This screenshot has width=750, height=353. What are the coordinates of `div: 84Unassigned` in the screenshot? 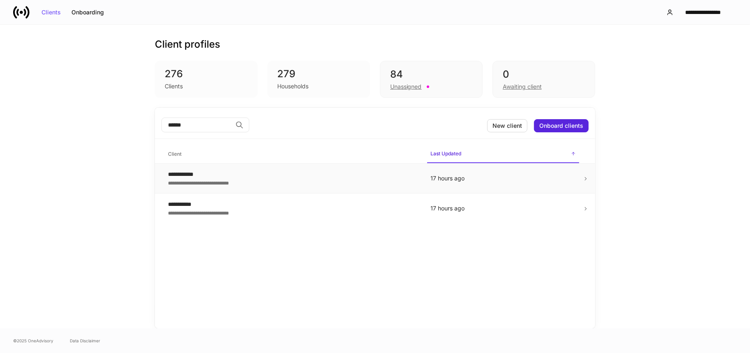 It's located at (431, 79).